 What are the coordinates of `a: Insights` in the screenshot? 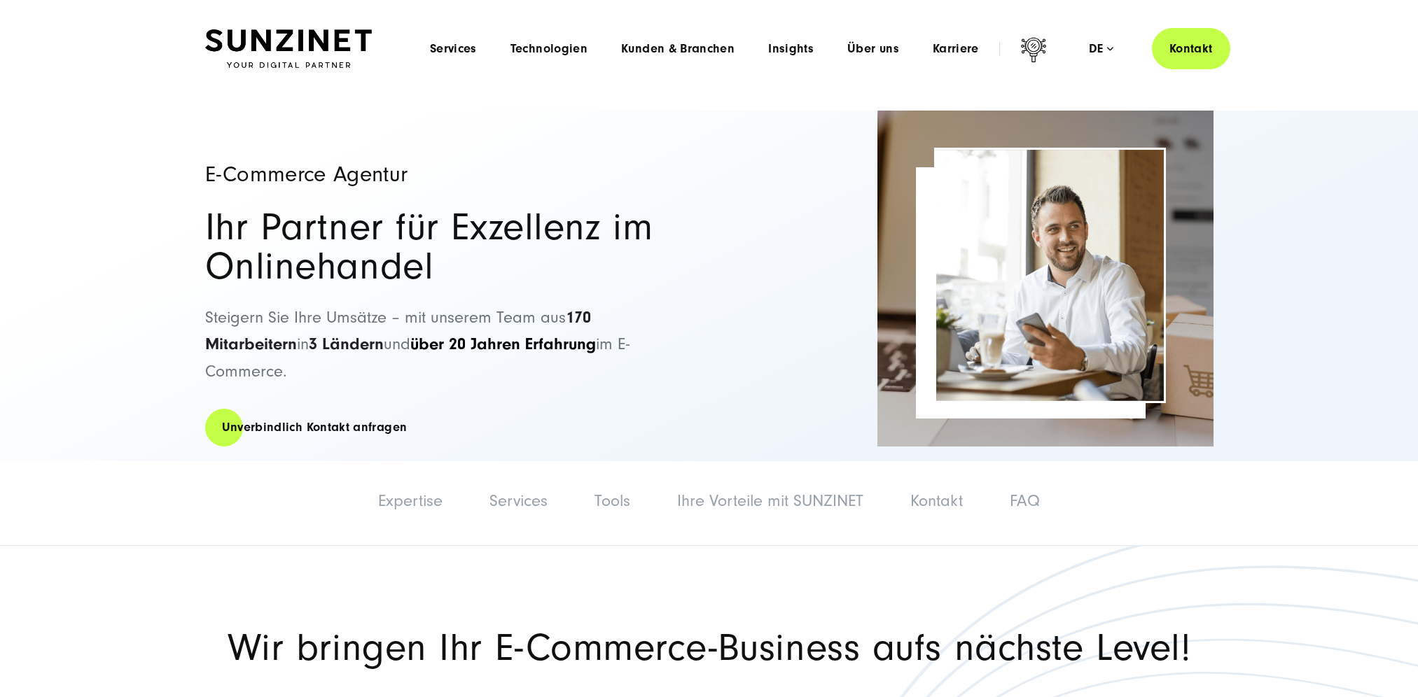 It's located at (791, 49).